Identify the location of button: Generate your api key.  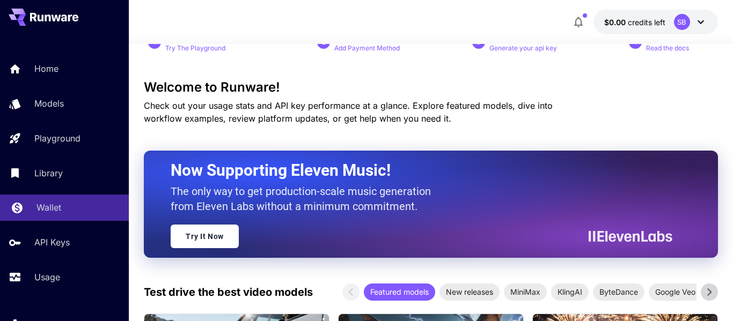
(523, 48).